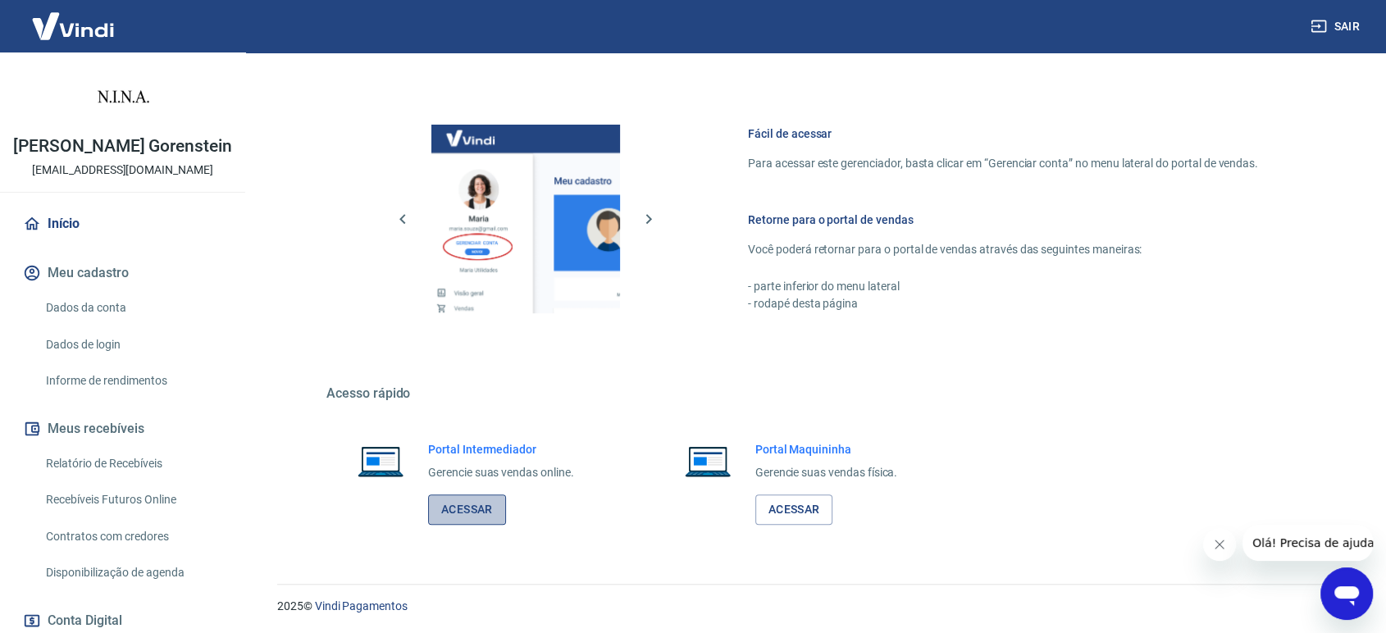 This screenshot has width=1386, height=633. What do you see at coordinates (1003, 220) in the screenshot?
I see `h6: Retorne para o portal de vendas` at bounding box center [1003, 220].